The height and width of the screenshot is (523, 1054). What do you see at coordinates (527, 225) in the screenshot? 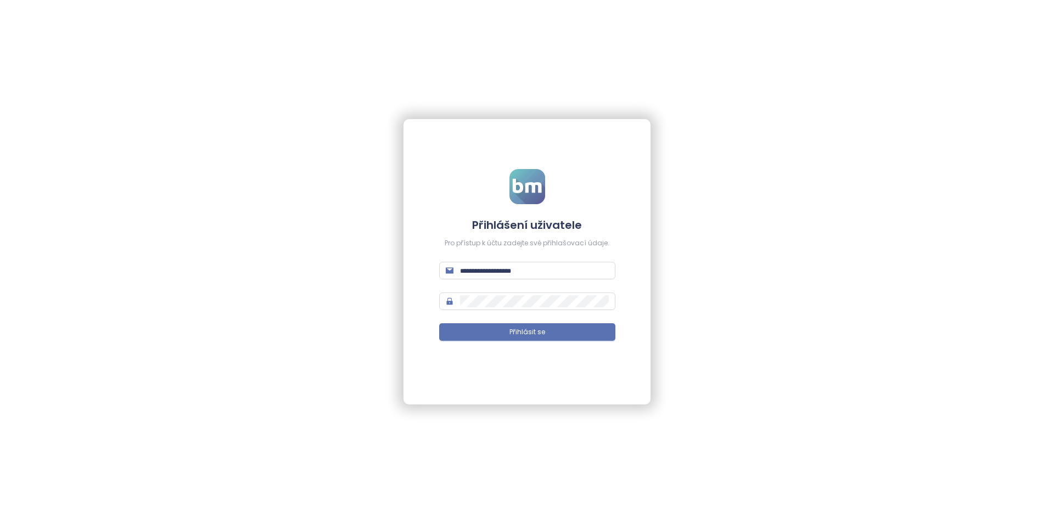
I see `h4: Přihlášení uživatele` at bounding box center [527, 225].